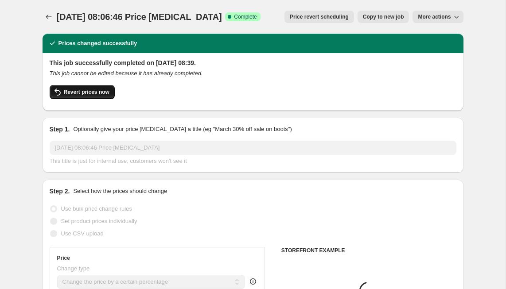 The width and height of the screenshot is (506, 289). Describe the element at coordinates (49, 17) in the screenshot. I see `button: Price change jobs` at that location.